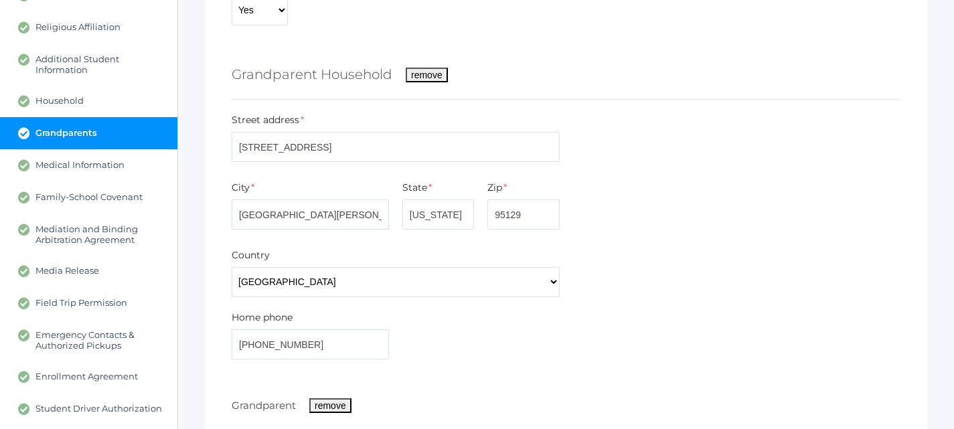 This screenshot has height=429, width=954. Describe the element at coordinates (67, 271) in the screenshot. I see `span: Media Release` at that location.